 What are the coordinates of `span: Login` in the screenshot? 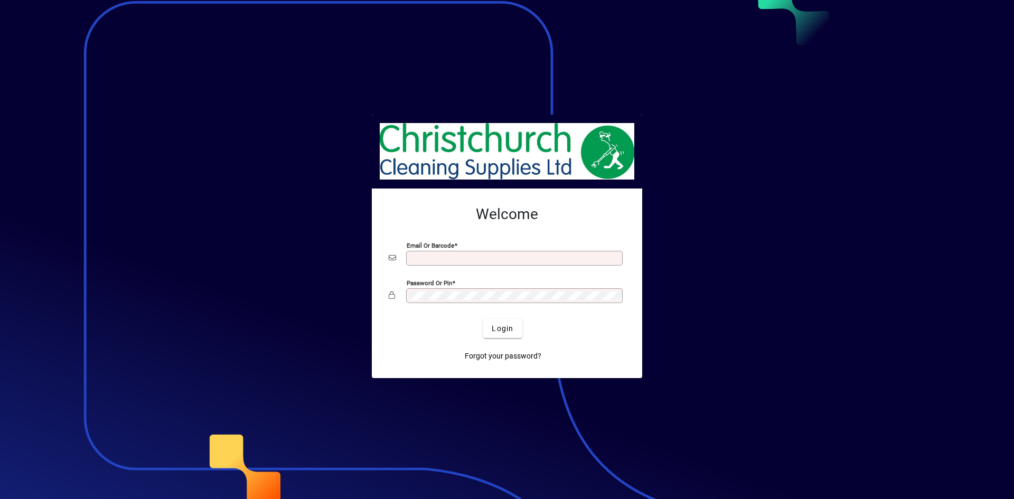 It's located at (502, 328).